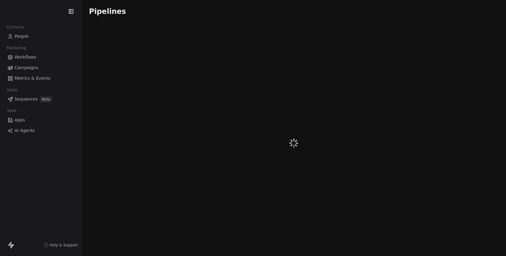 The image size is (506, 256). I want to click on span: Apps, so click(20, 120).